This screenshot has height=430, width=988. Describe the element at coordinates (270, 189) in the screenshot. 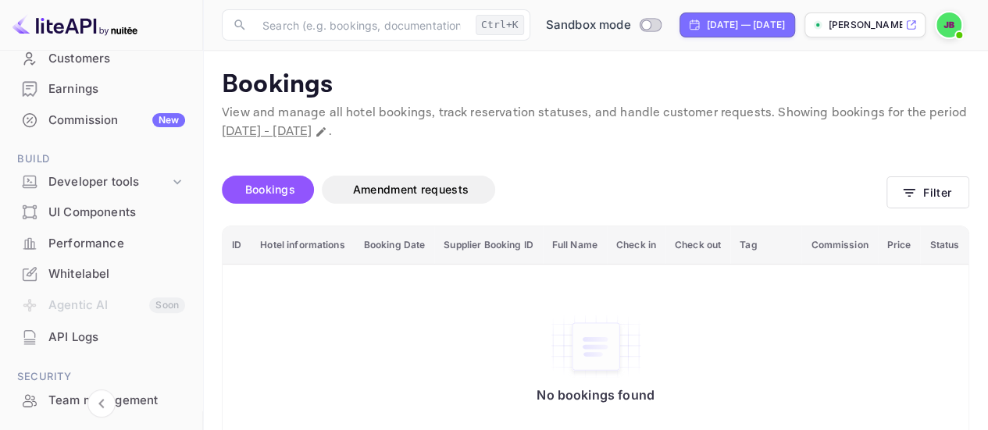

I see `span: Bookings` at that location.